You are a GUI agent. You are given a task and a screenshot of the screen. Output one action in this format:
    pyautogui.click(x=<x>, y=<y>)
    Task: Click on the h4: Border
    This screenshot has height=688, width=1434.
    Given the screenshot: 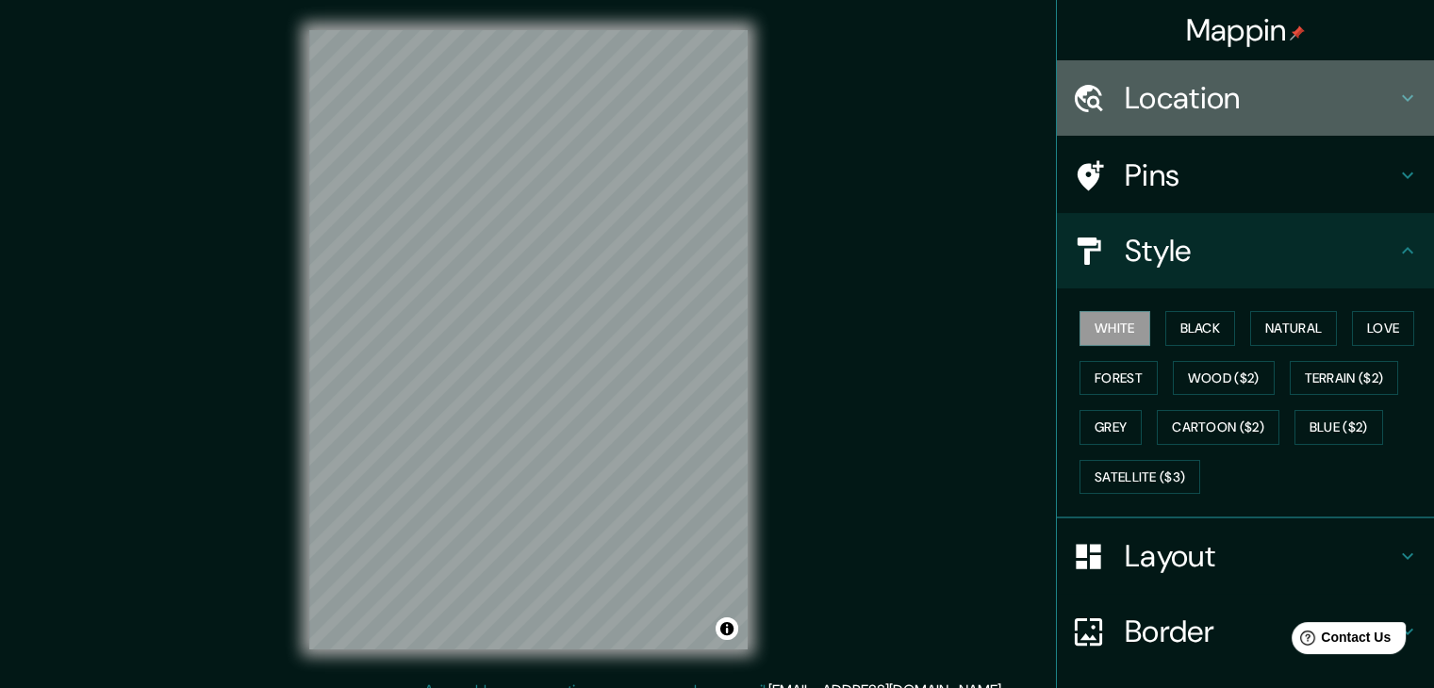 What is the action you would take?
    pyautogui.click(x=1261, y=632)
    